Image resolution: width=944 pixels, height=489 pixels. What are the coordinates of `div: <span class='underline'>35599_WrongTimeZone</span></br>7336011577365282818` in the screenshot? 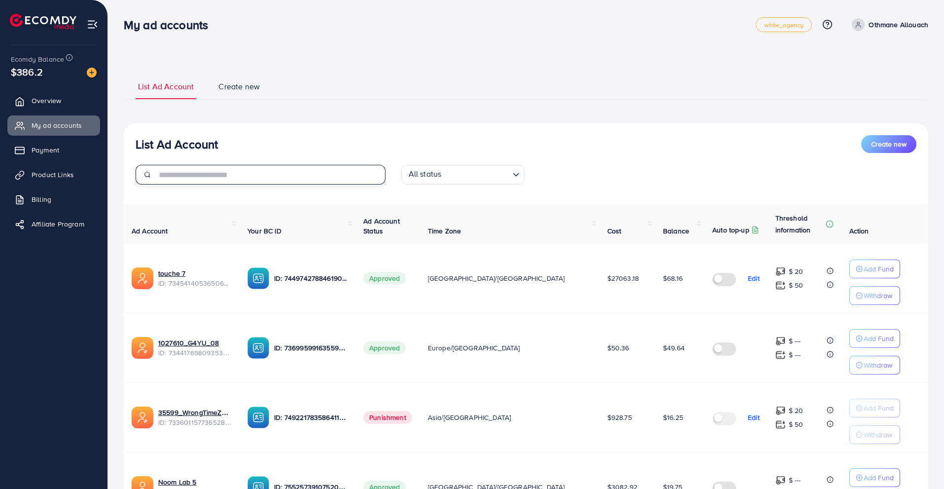 It's located at (195, 417).